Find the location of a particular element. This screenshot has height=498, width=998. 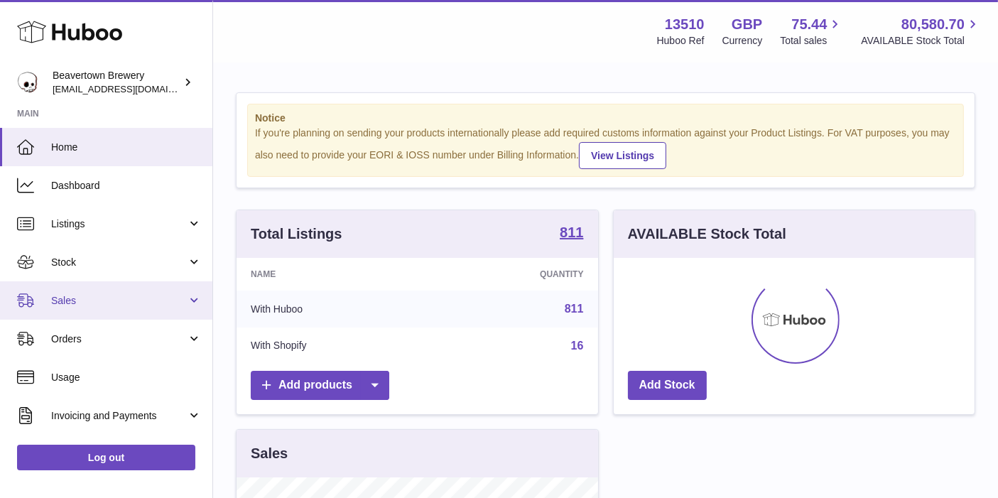

span: AVAILABLE Stock Total is located at coordinates (920, 40).